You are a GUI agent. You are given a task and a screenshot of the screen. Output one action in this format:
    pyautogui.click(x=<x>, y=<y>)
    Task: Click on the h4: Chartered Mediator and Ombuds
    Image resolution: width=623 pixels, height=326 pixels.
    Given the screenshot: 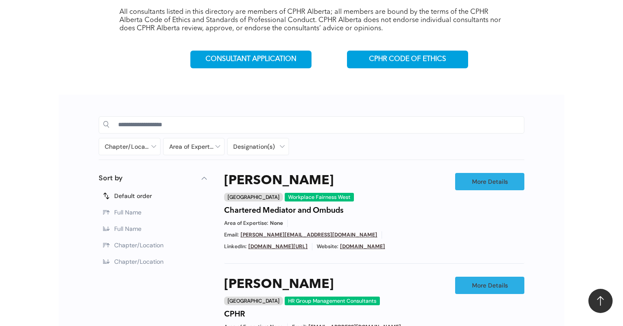 What is the action you would take?
    pyautogui.click(x=284, y=211)
    